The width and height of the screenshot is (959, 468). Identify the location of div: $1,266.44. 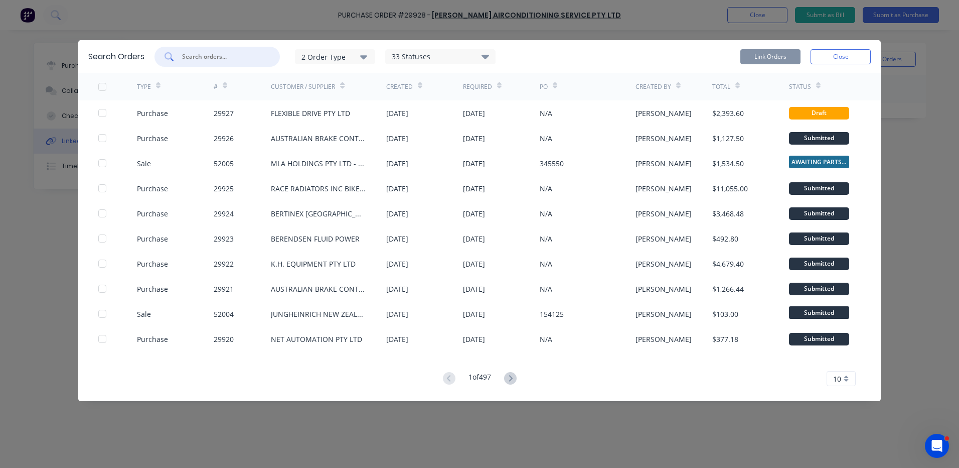
(728, 288).